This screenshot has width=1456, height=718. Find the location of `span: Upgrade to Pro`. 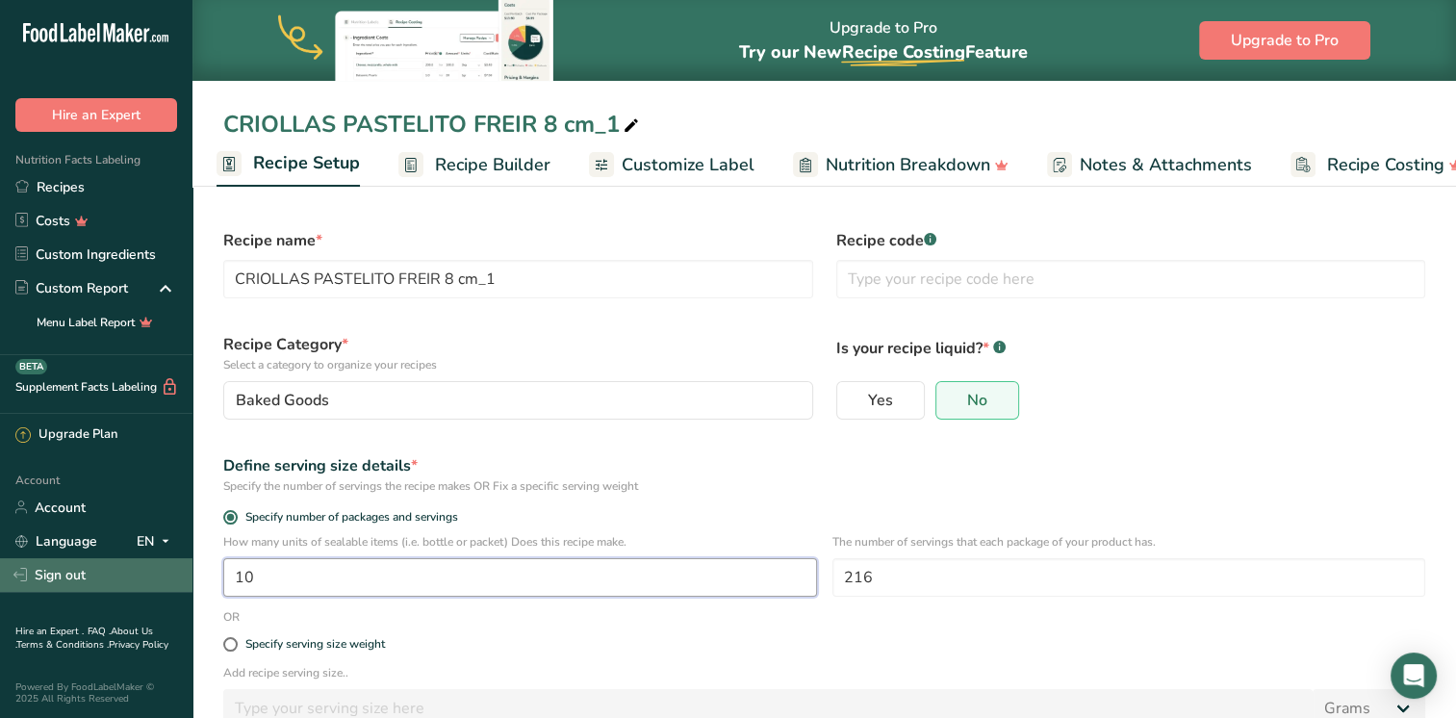

span: Upgrade to Pro is located at coordinates (1285, 40).